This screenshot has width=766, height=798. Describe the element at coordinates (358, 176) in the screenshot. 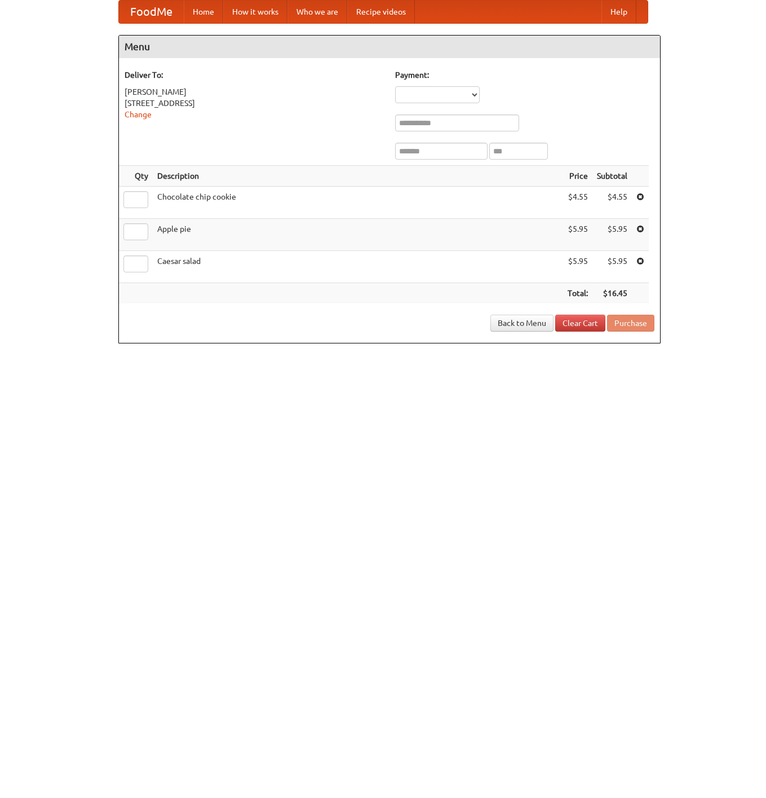

I see `th: Description` at that location.